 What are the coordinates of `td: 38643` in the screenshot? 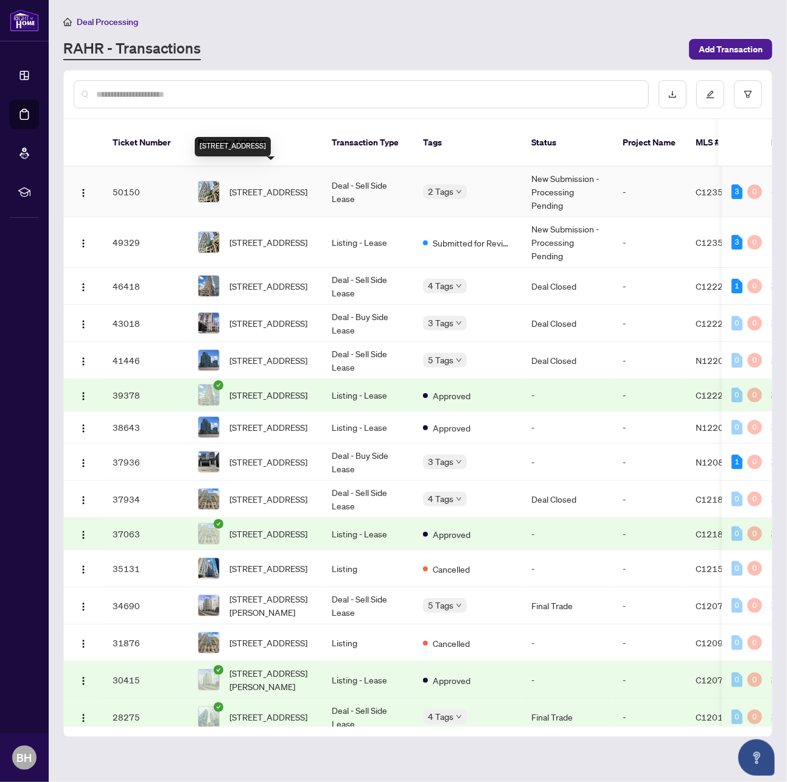 It's located at (145, 427).